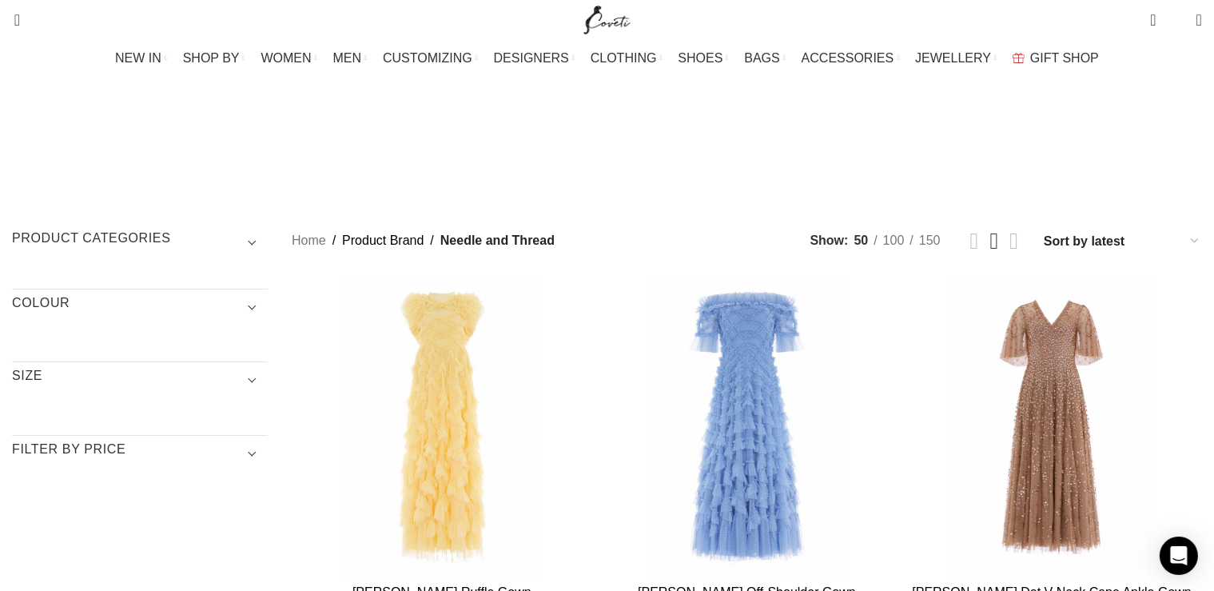 Image resolution: width=1214 pixels, height=591 pixels. I want to click on span: SHOES, so click(700, 58).